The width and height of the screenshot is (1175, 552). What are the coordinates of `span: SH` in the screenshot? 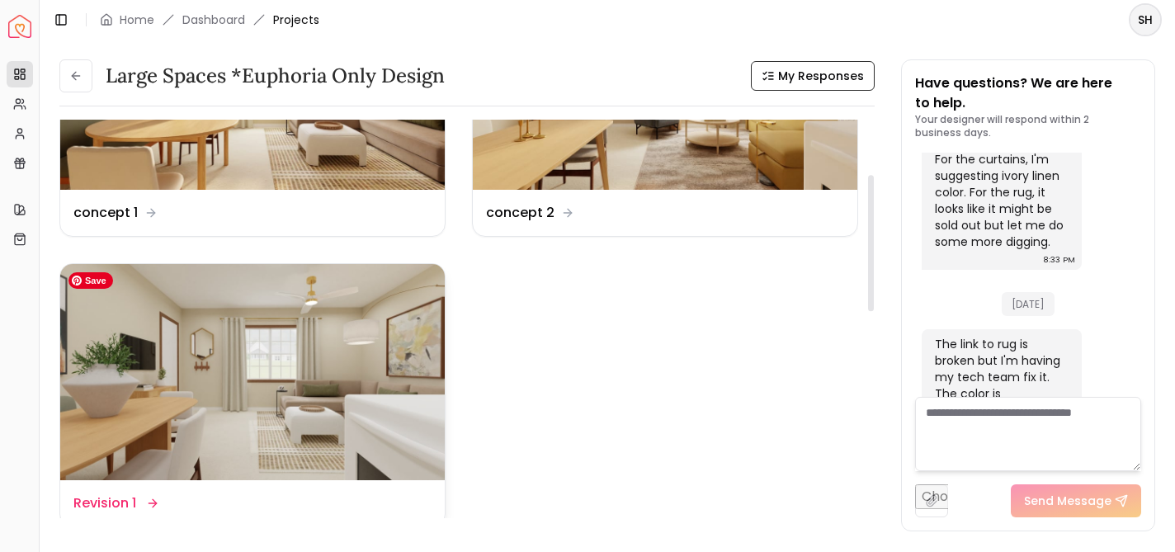 It's located at (1145, 20).